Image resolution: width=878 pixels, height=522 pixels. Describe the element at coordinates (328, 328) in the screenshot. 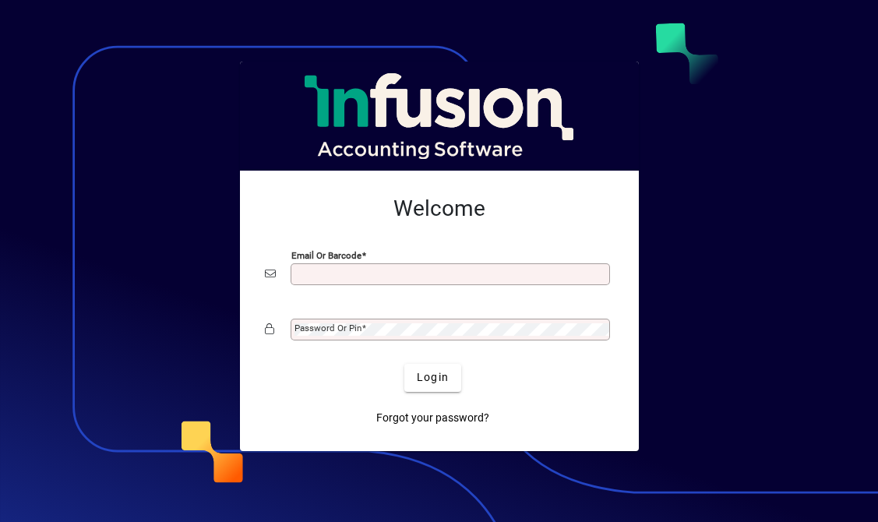

I see `mat-label: Password or Pin` at that location.